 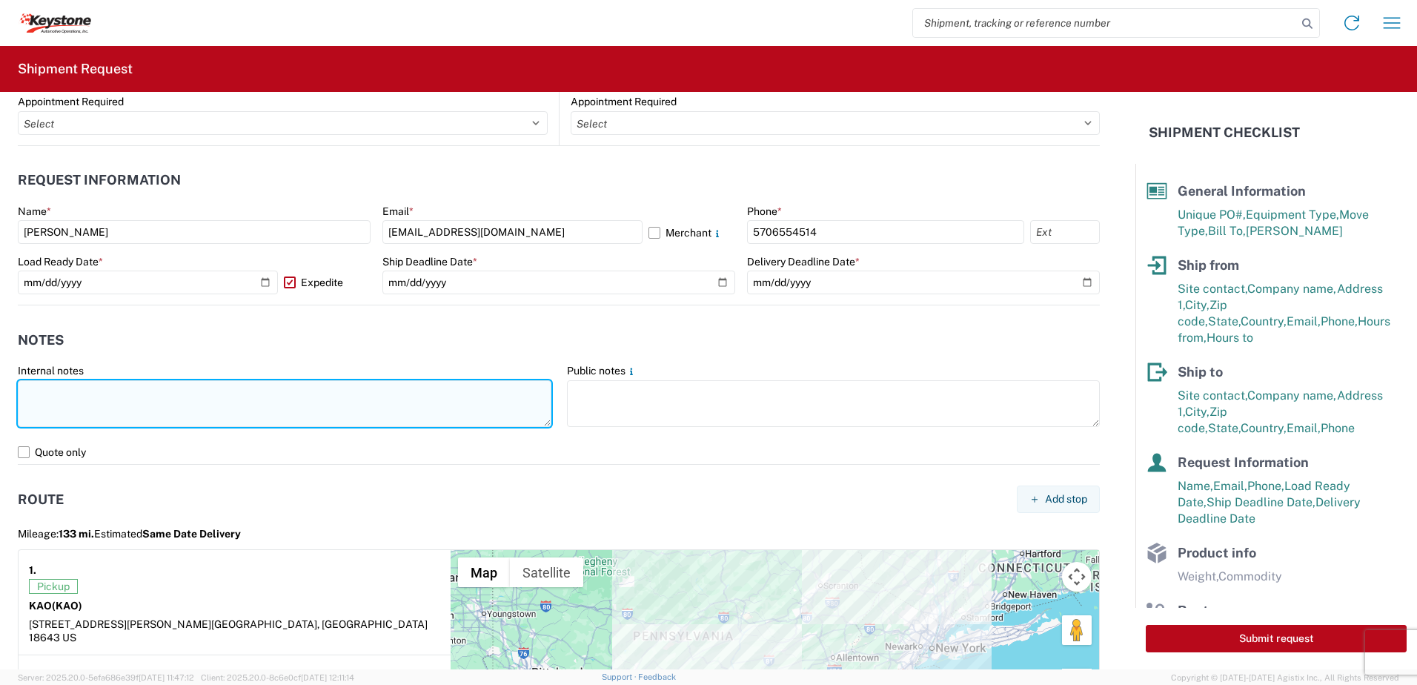 What do you see at coordinates (1260, 502) in the screenshot?
I see `span: Ship Deadline Date,` at bounding box center [1260, 502].